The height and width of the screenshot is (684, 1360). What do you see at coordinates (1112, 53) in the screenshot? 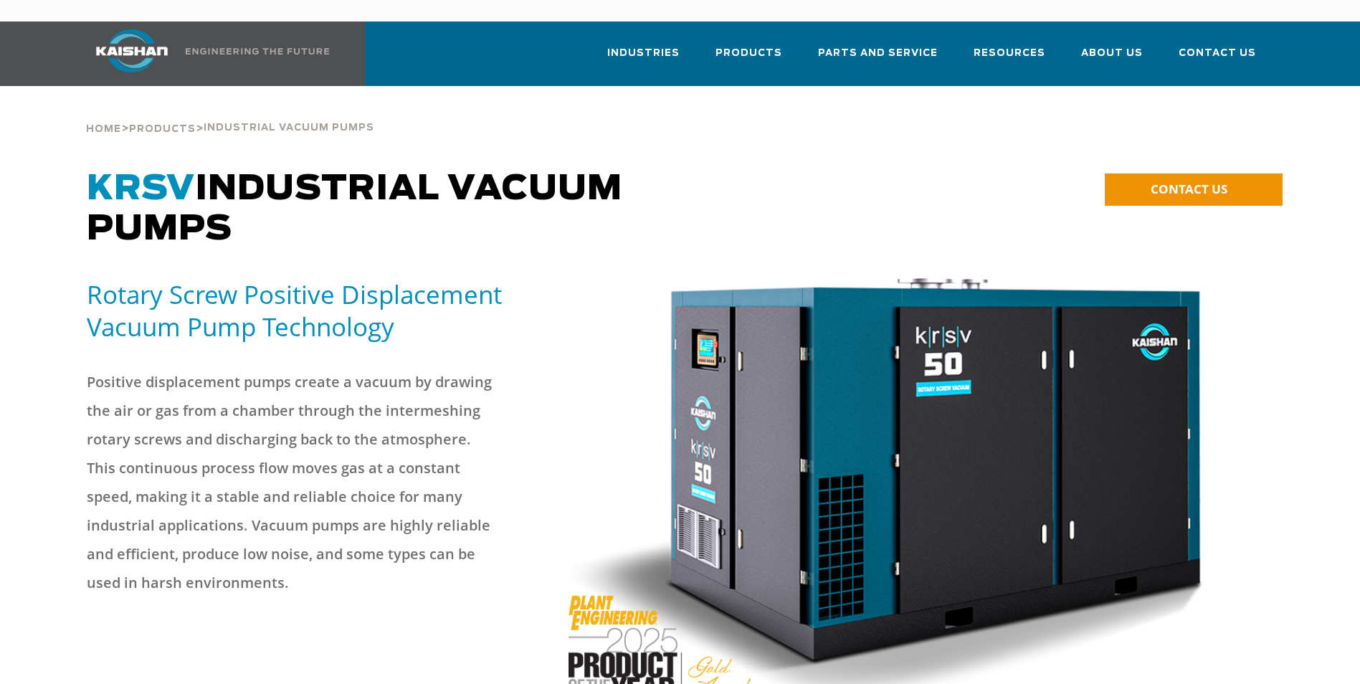
I see `span: About Us` at bounding box center [1112, 53].